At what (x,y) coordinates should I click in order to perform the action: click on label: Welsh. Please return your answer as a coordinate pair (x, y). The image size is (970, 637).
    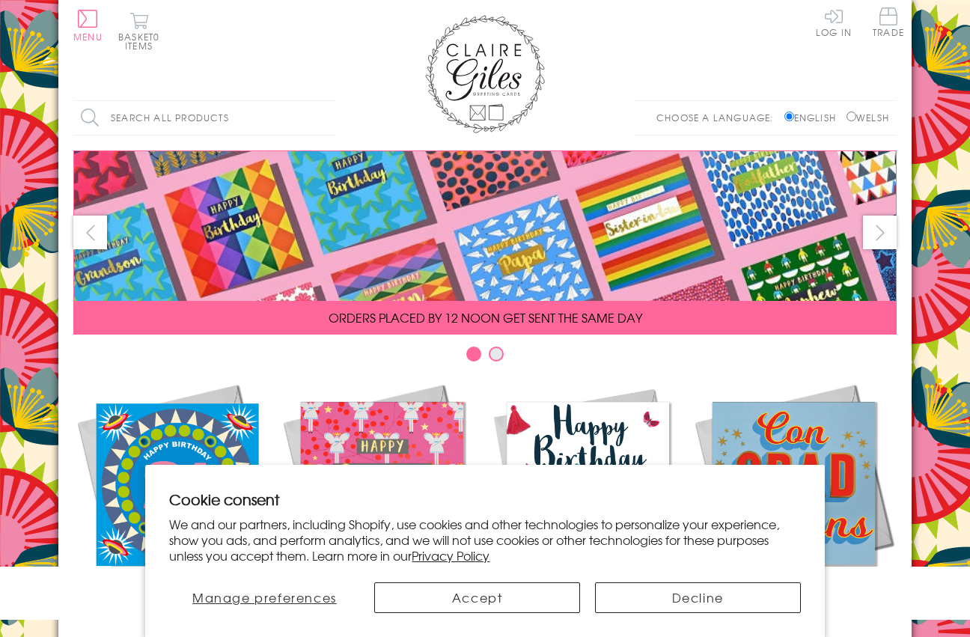
    Looking at the image, I should click on (867, 117).